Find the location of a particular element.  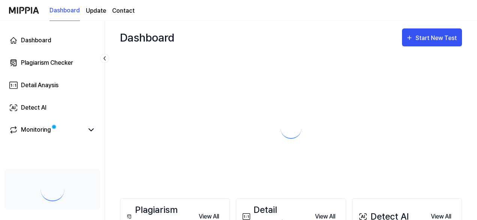

a: Update is located at coordinates (96, 11).